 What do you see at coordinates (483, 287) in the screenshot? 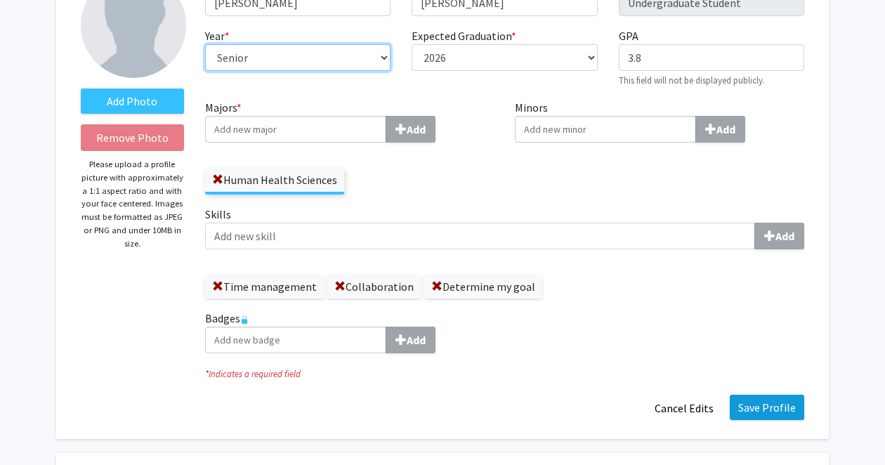
I see `label: Determine my goal` at bounding box center [483, 287].